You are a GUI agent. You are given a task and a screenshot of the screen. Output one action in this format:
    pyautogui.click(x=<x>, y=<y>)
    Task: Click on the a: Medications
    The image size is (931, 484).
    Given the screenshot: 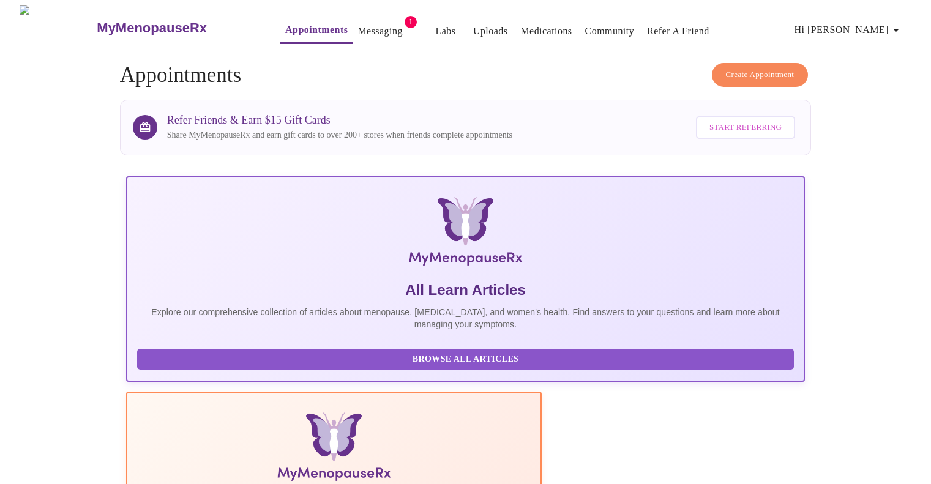 What is the action you would take?
    pyautogui.click(x=546, y=31)
    